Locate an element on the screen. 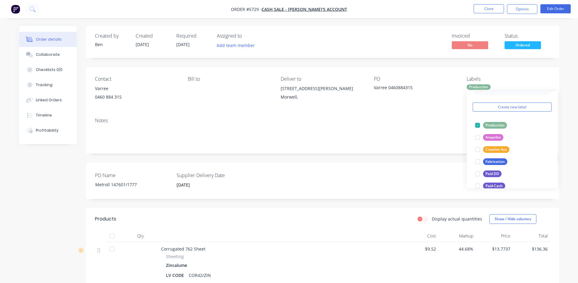  button: Production is located at coordinates (491, 125).